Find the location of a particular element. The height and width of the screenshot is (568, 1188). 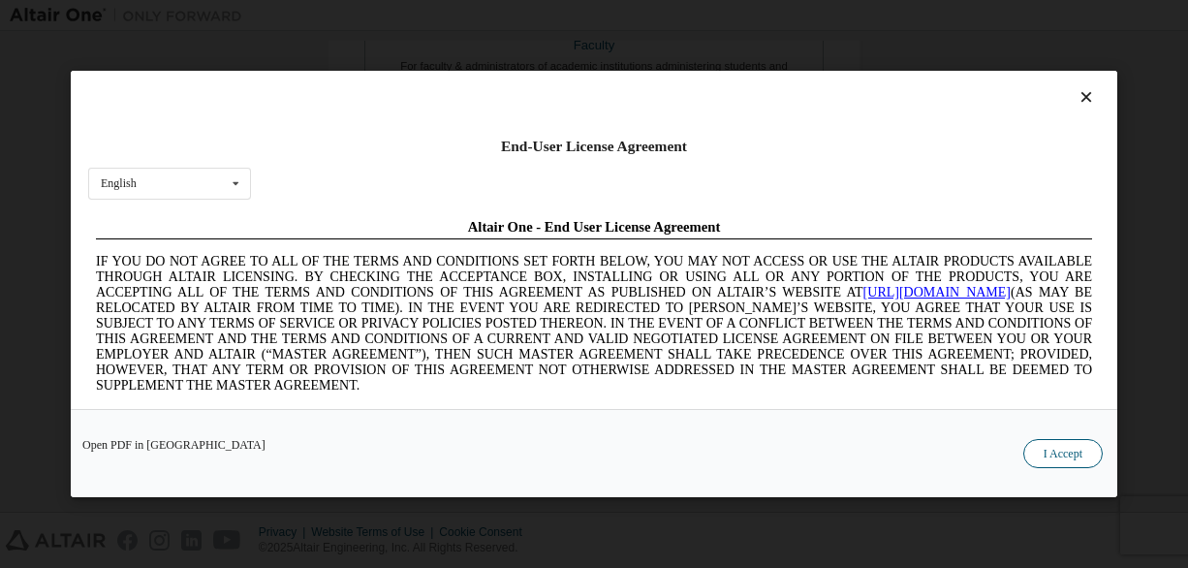

div: English is located at coordinates (118, 183).